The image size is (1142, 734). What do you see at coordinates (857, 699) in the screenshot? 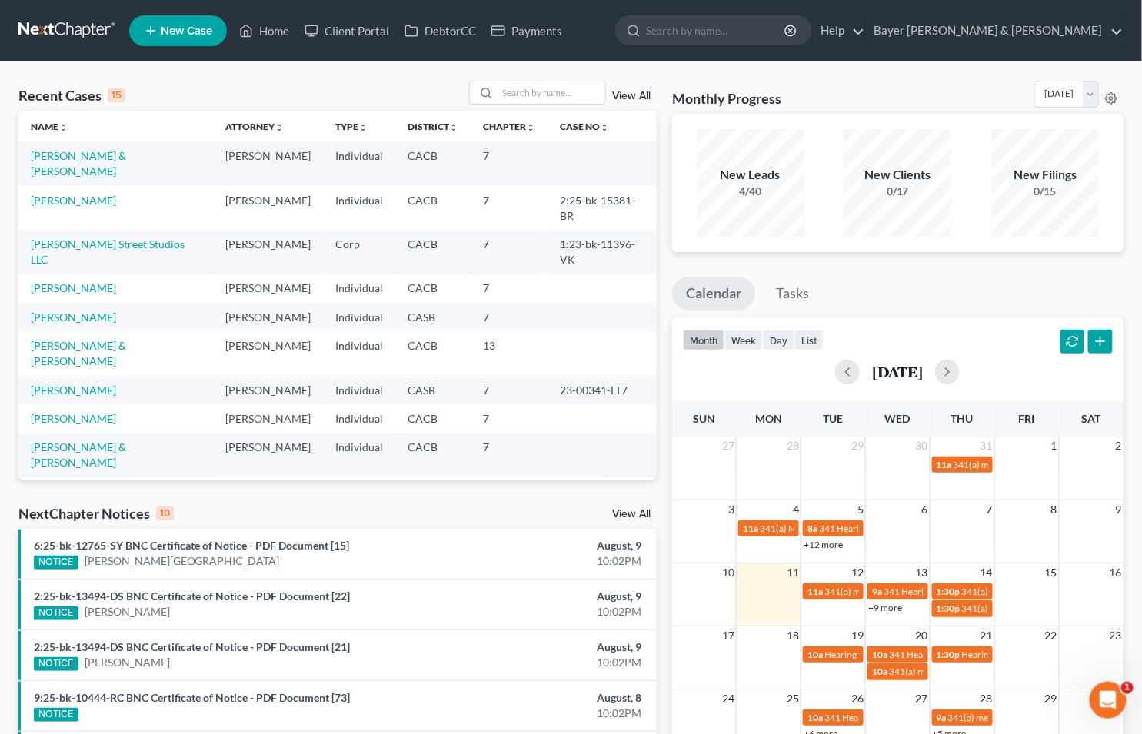
I see `span: 26` at bounding box center [857, 699].